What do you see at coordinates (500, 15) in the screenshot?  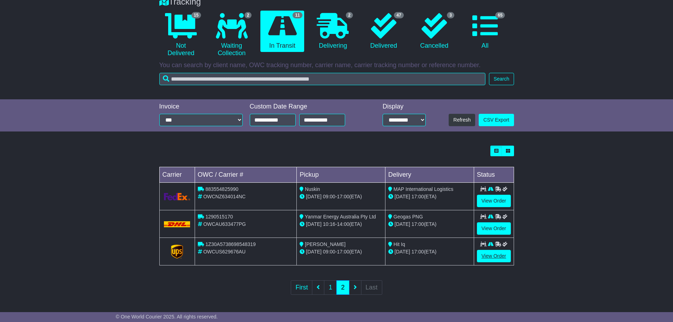 I see `span: 65` at bounding box center [500, 15].